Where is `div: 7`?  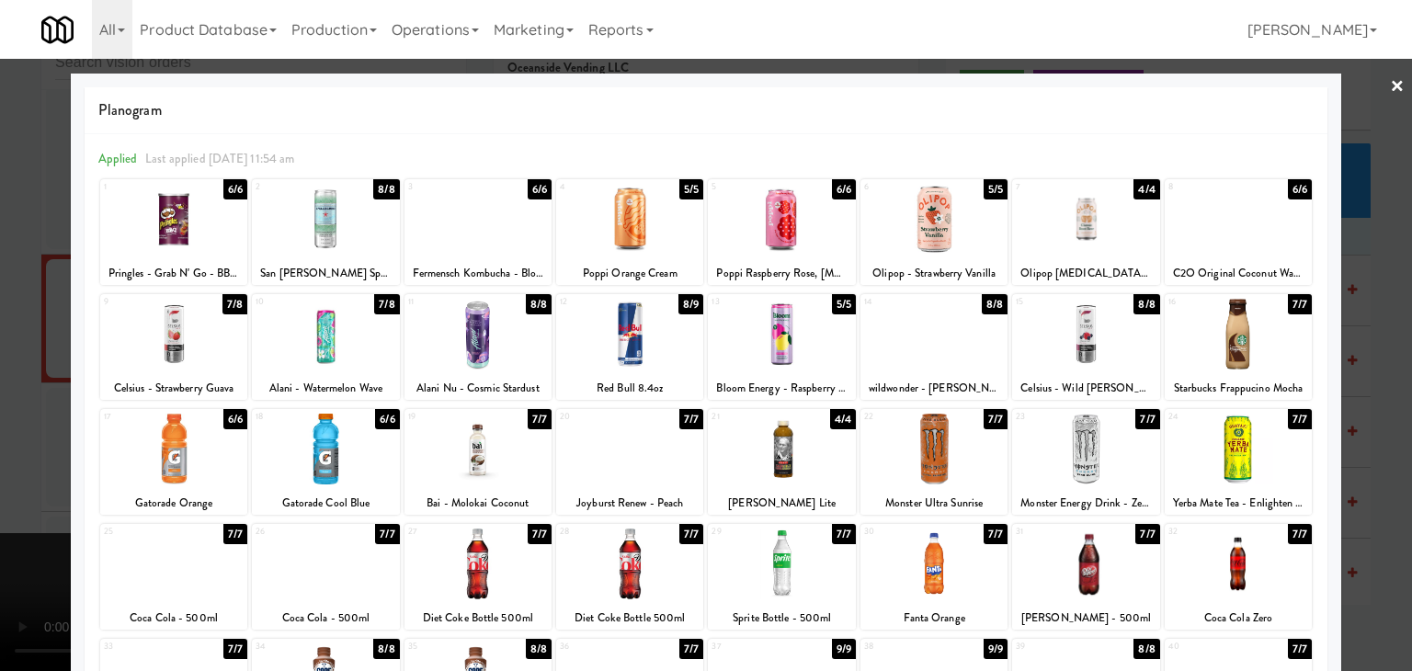 div: 7 is located at coordinates (1051, 187).